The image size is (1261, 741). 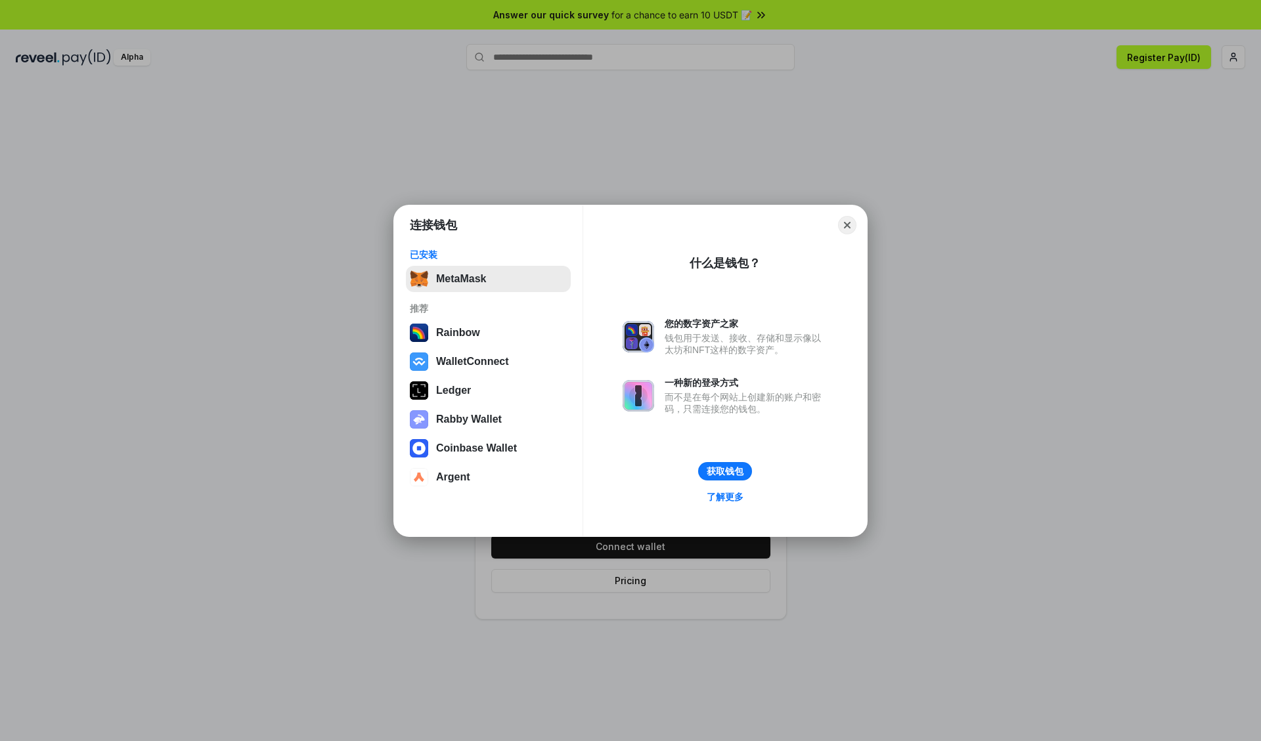 What do you see at coordinates (488, 477) in the screenshot?
I see `button: Argent` at bounding box center [488, 477].